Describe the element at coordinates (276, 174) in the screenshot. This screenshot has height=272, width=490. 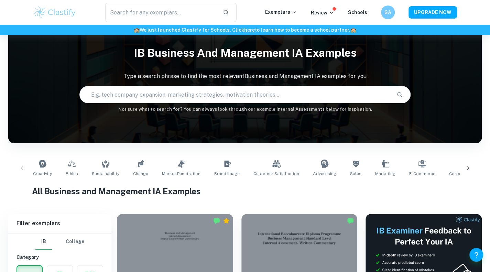
I see `span: Customer Satisfaction` at that location.